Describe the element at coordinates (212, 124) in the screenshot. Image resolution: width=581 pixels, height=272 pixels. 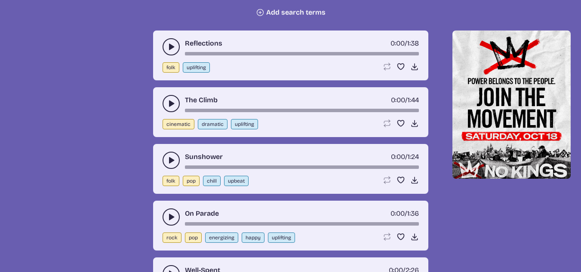
I see `button: dramatic` at that location.